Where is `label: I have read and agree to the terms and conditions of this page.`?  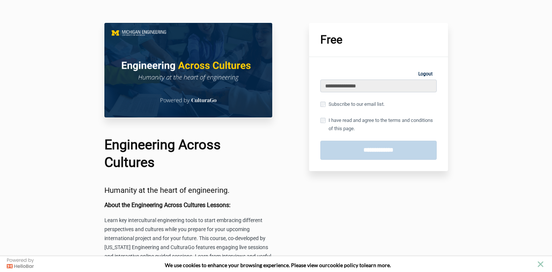
label: I have read and agree to the terms and conditions of this page. is located at coordinates (379, 125).